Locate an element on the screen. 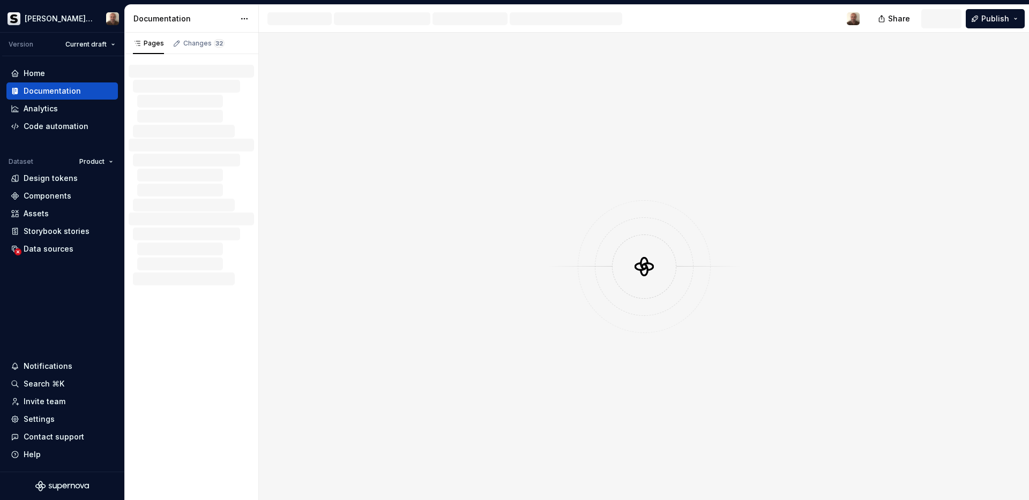 This screenshot has height=500, width=1029. button: Search ⌘K is located at coordinates (62, 384).